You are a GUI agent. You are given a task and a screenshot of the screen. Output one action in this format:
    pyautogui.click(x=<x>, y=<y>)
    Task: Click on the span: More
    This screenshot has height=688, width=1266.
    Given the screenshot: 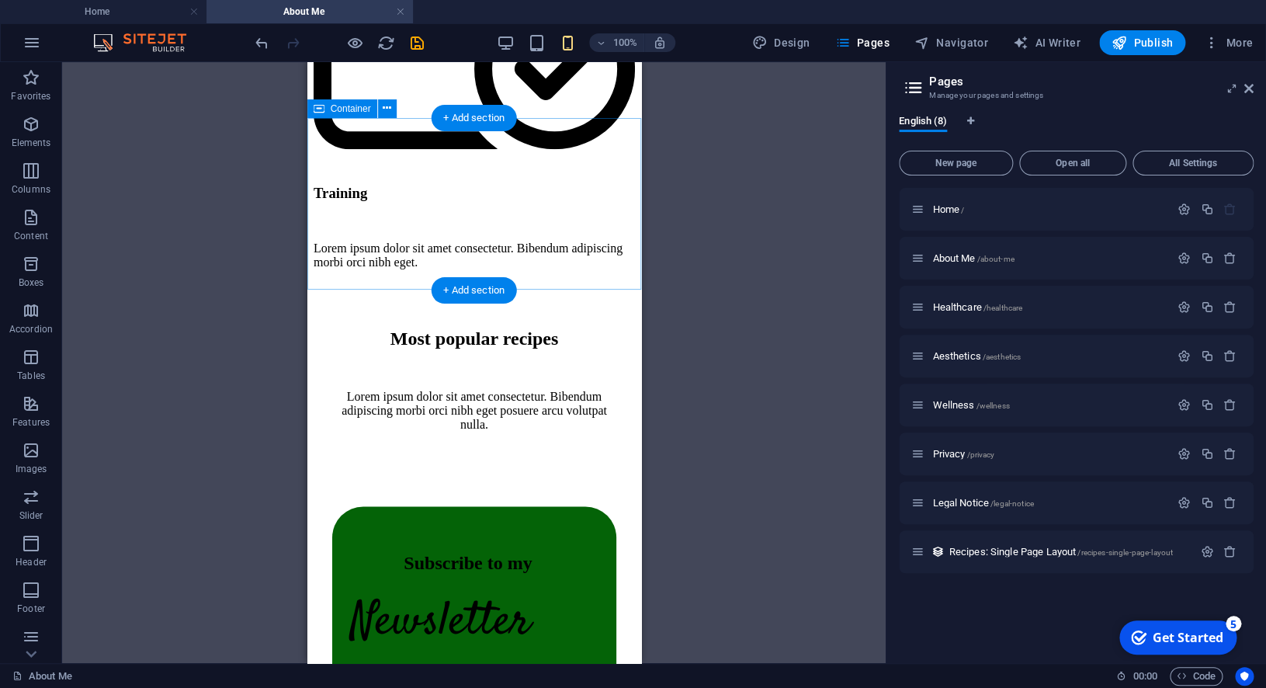 What is the action you would take?
    pyautogui.click(x=1228, y=43)
    